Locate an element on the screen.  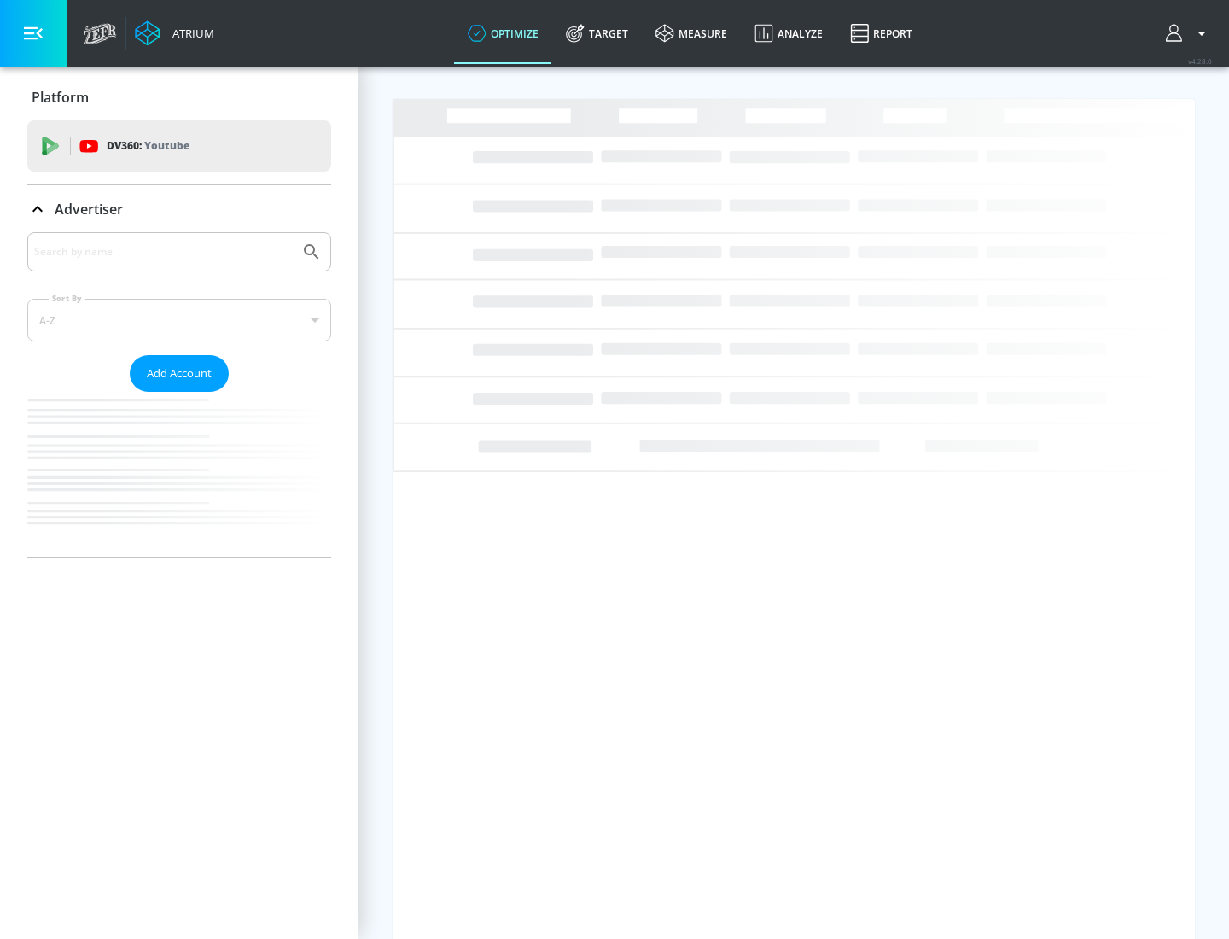
div: DV360: Youtube is located at coordinates (179, 146).